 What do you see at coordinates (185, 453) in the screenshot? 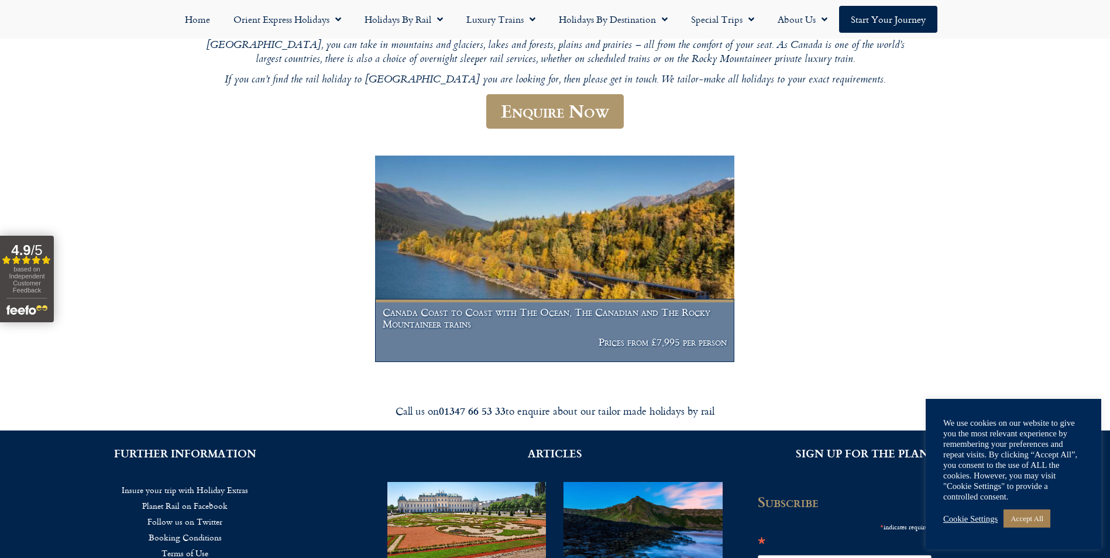
I see `h2: FURTHER INFORMATION` at bounding box center [185, 453].